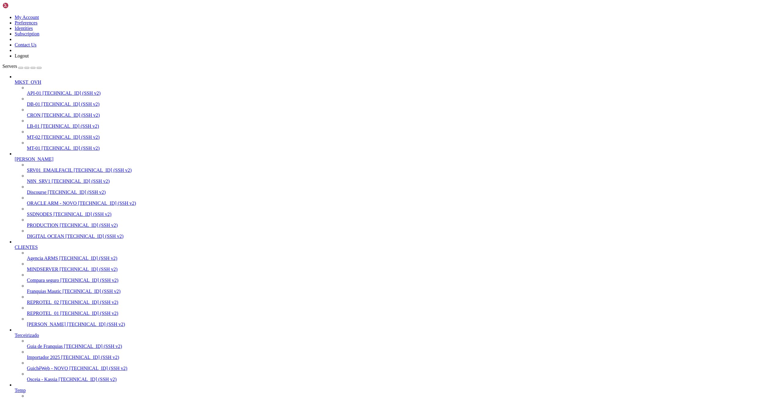  Describe the element at coordinates (44, 291) in the screenshot. I see `span: Franquias Mautic` at that location.